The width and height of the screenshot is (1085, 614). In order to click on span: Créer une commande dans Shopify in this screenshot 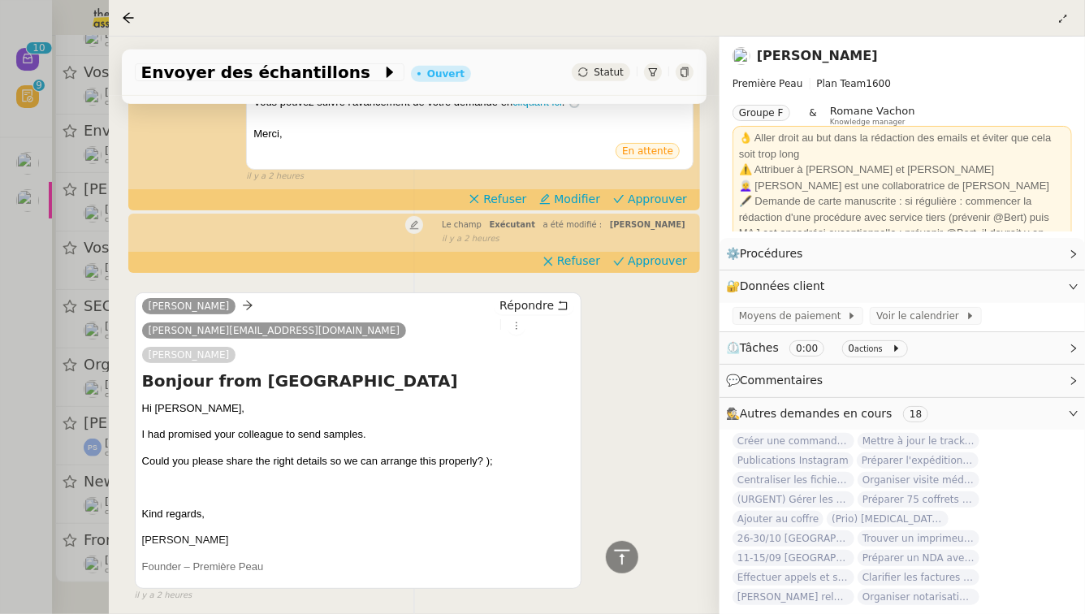, I will do `click(794, 441)`.